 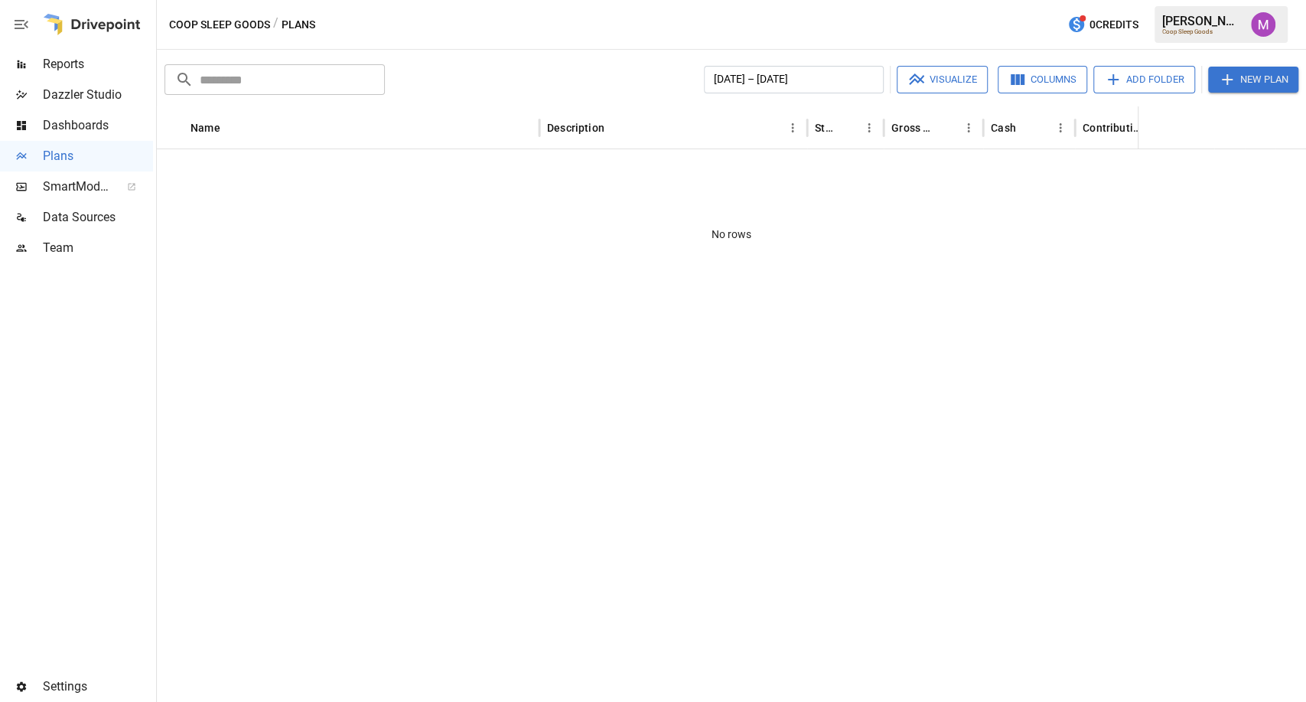 What do you see at coordinates (77, 187) in the screenshot?
I see `span: SmartModel` at bounding box center [77, 187].